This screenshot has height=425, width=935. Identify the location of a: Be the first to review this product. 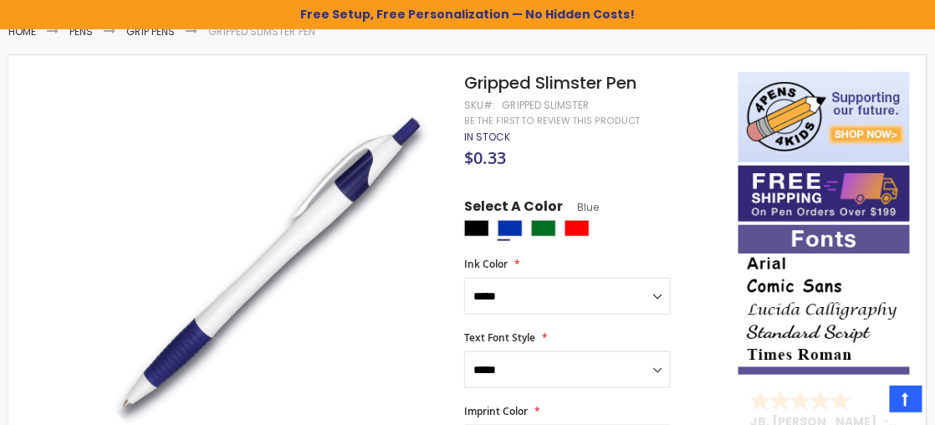
(552, 120).